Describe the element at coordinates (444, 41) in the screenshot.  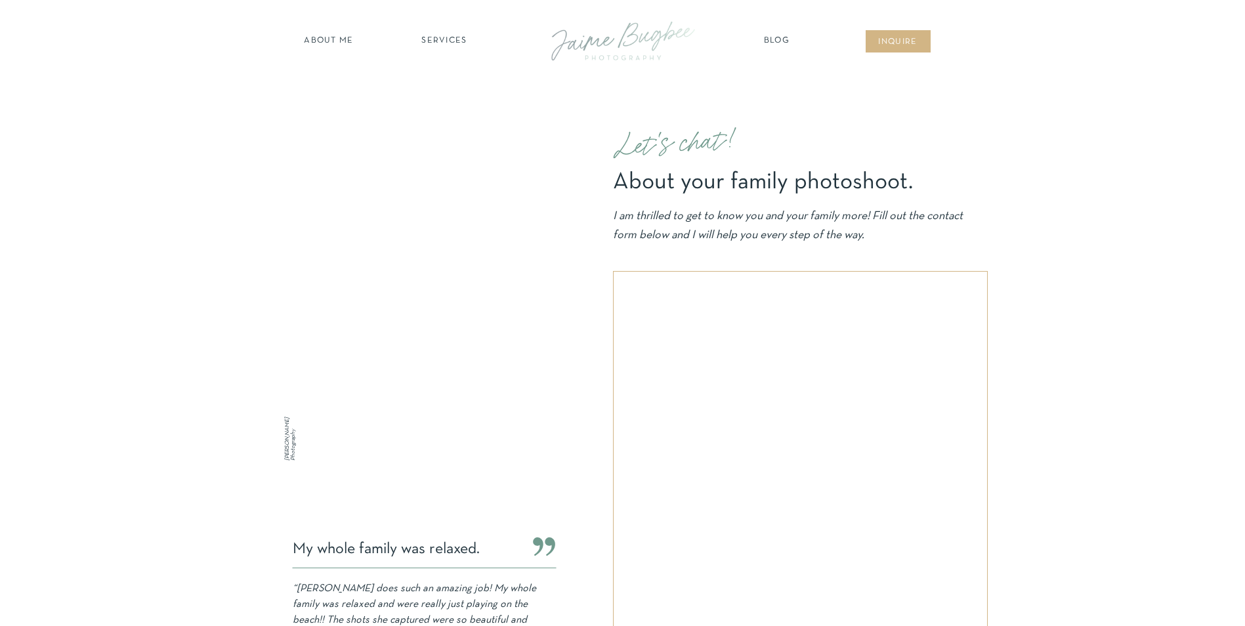
I see `nav: SERVICES` at that location.